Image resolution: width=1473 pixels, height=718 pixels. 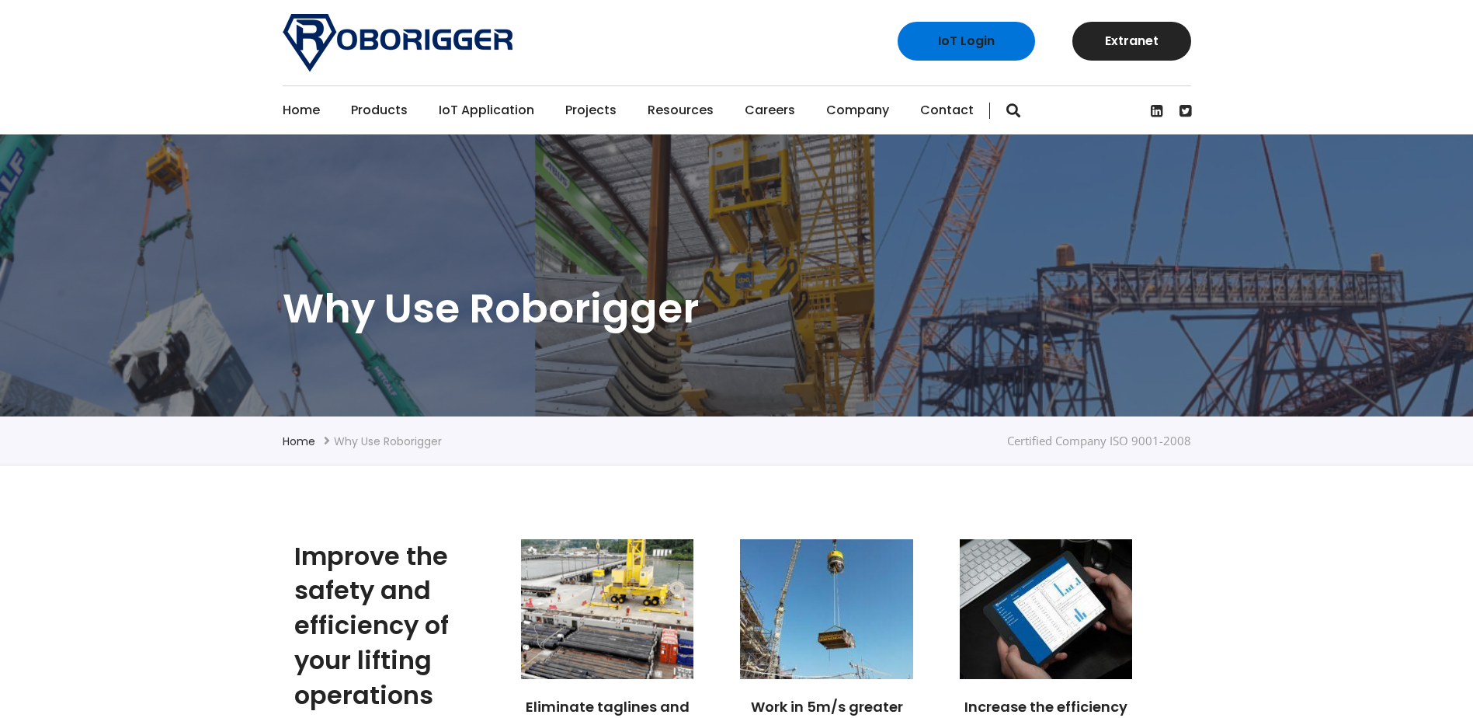 What do you see at coordinates (680, 110) in the screenshot?
I see `a: Resources` at bounding box center [680, 110].